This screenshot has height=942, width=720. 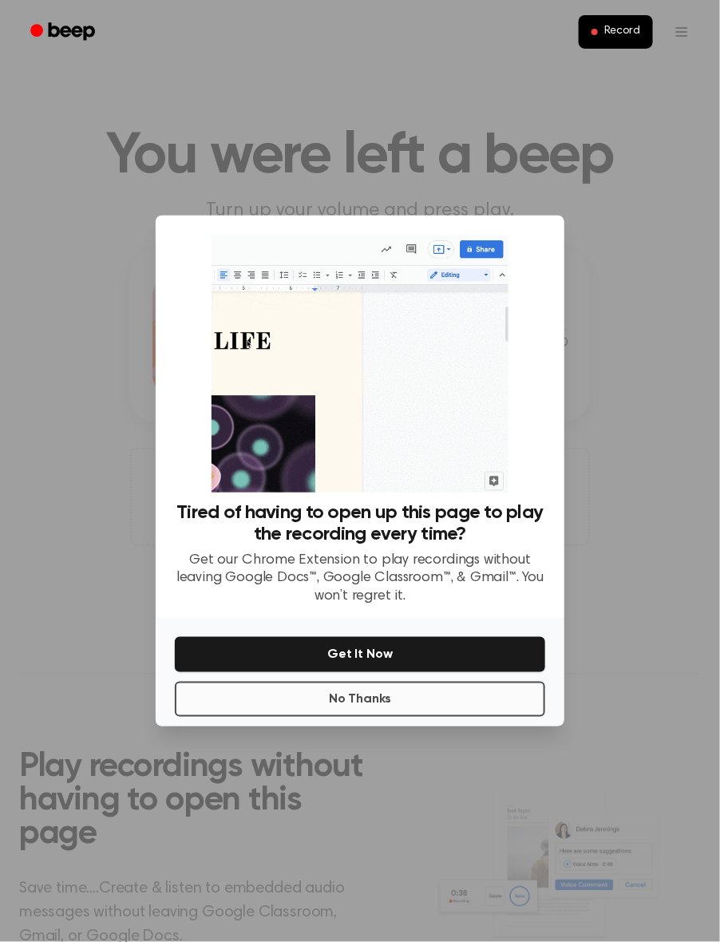 I want to click on img: Beep extension in action, so click(x=359, y=363).